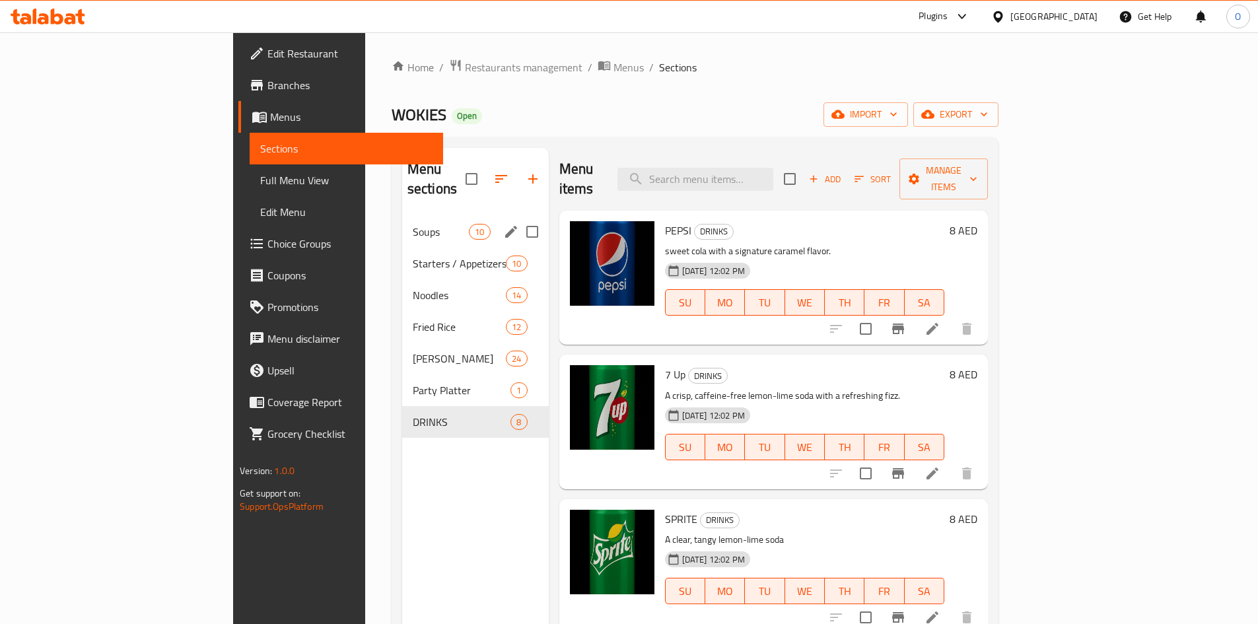 The width and height of the screenshot is (1258, 624). Describe the element at coordinates (516, 67) in the screenshot. I see `a: Restaurants management` at that location.